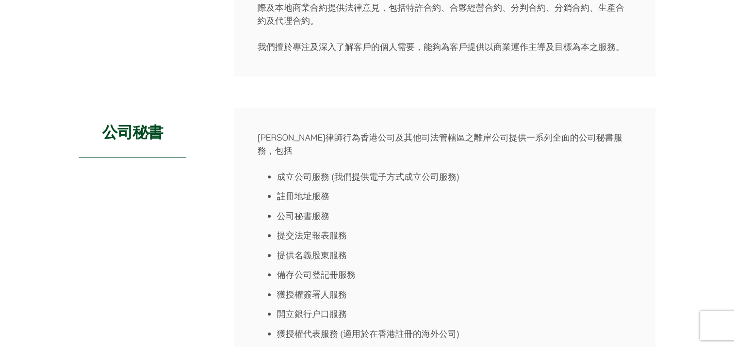 This screenshot has height=347, width=734. I want to click on li: 開立銀行户口服務, so click(455, 314).